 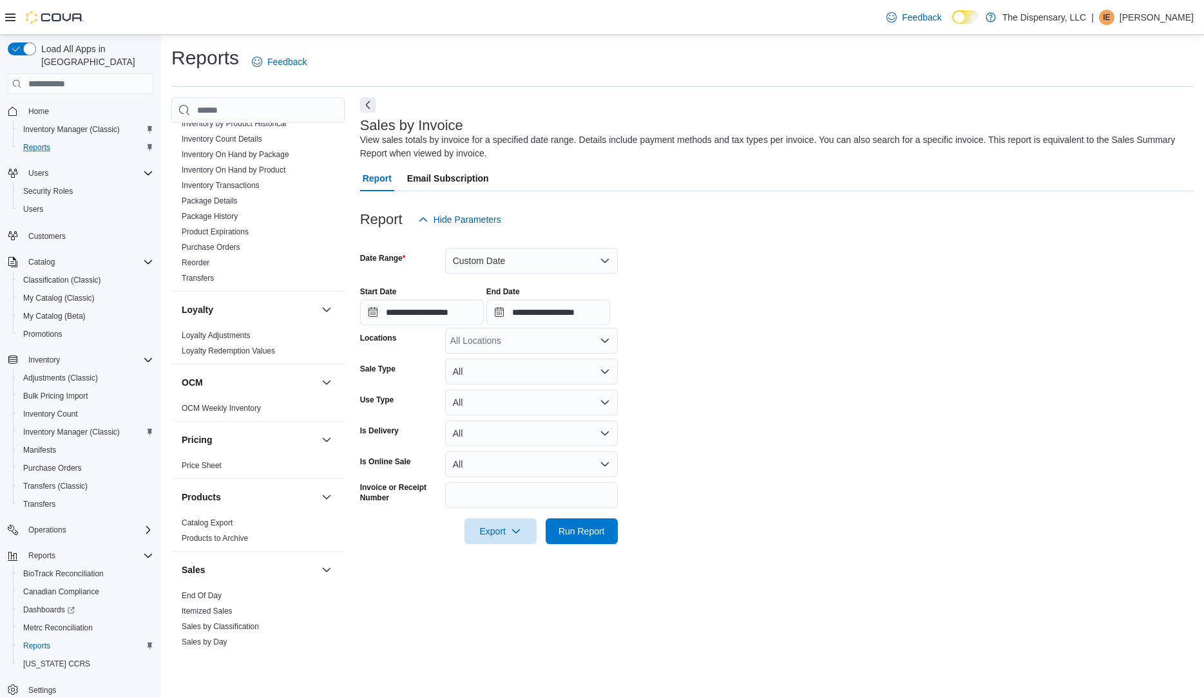 I want to click on span: My Catalog (Beta), so click(x=86, y=316).